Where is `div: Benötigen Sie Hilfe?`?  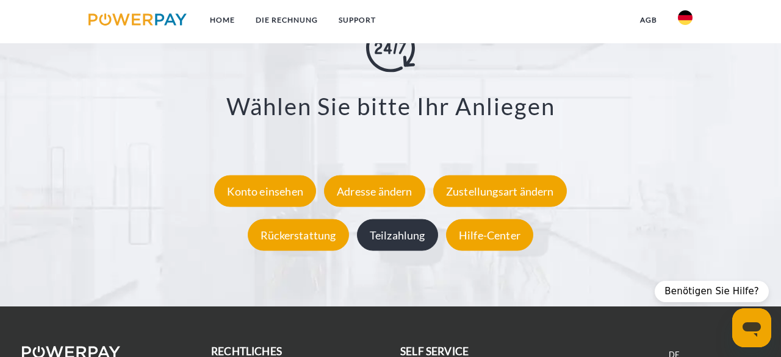 div: Benötigen Sie Hilfe? is located at coordinates (711, 291).